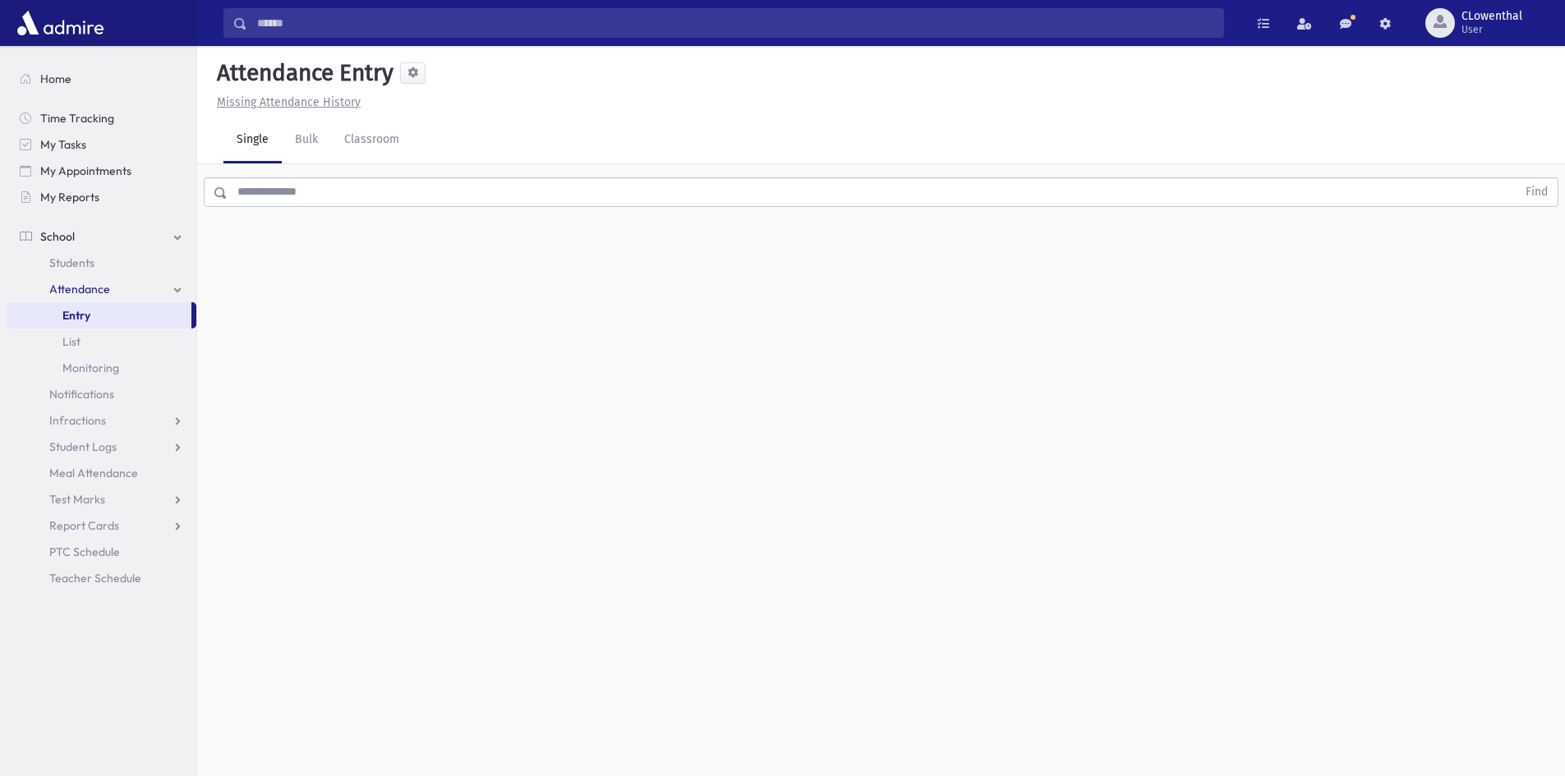 This screenshot has height=776, width=1565. Describe the element at coordinates (288, 102) in the screenshot. I see `u: Missing Attendance History` at that location.